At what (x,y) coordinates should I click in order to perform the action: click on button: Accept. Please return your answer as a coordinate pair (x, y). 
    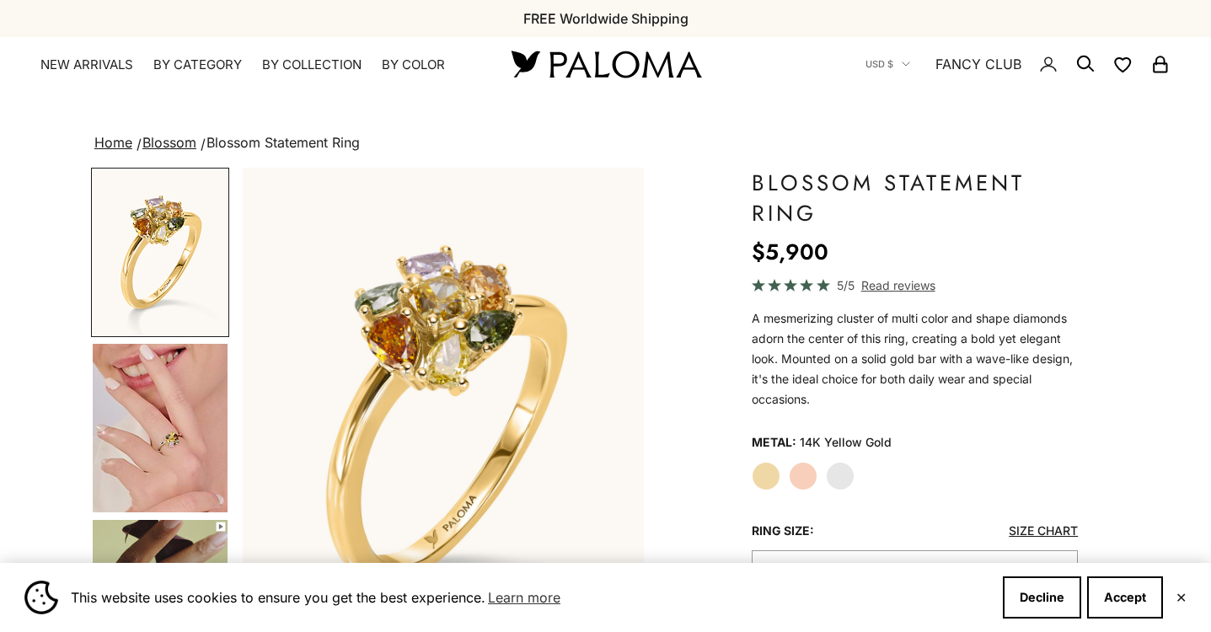
    Looking at the image, I should click on (1125, 597).